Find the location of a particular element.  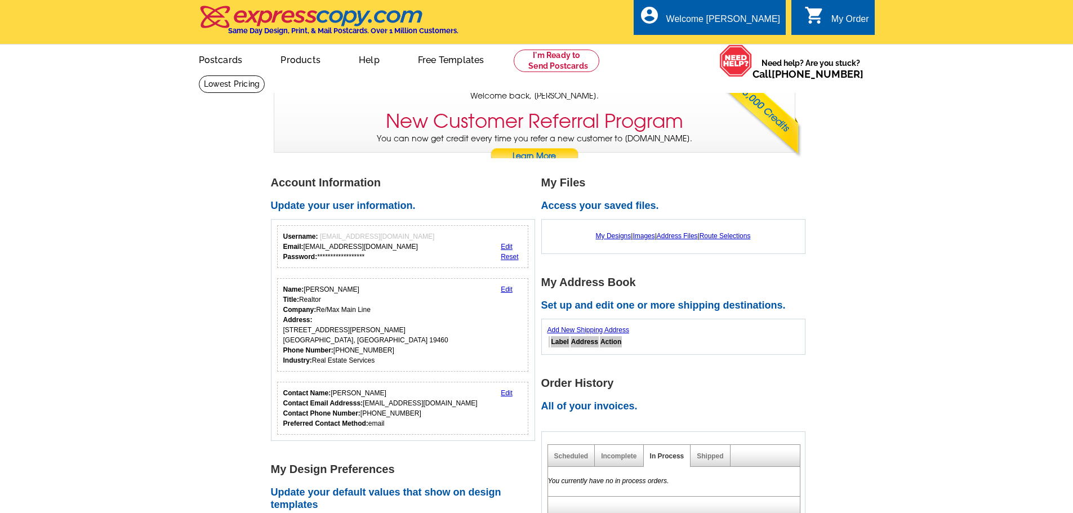

a: Shipped is located at coordinates (710, 456).